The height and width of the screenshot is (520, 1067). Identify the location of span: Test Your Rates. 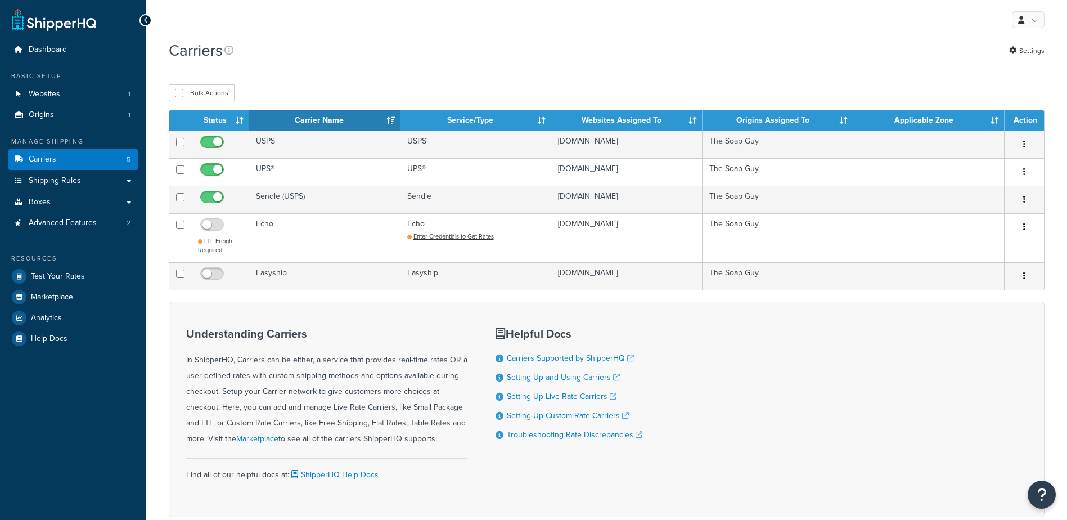
(58, 276).